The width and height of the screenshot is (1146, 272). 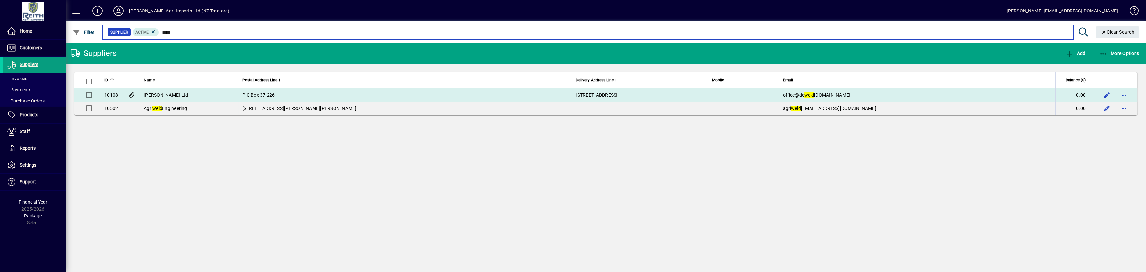 What do you see at coordinates (29, 115) in the screenshot?
I see `span: Products` at bounding box center [29, 115].